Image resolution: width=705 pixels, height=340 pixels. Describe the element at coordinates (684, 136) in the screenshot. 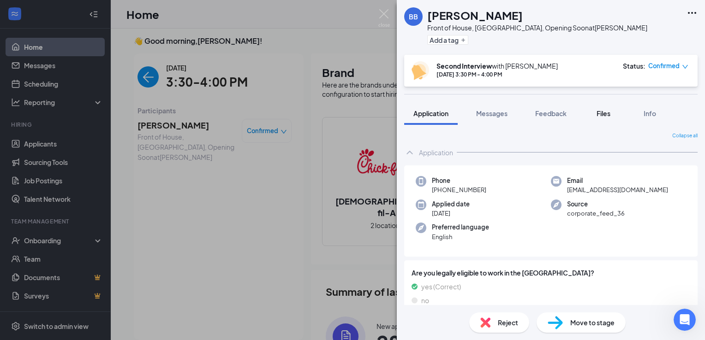

I see `span: Collapse all` at that location.